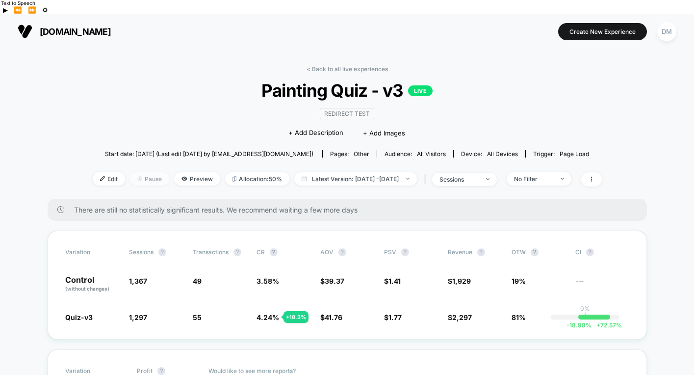  I want to click on span: Revenue, so click(460, 252).